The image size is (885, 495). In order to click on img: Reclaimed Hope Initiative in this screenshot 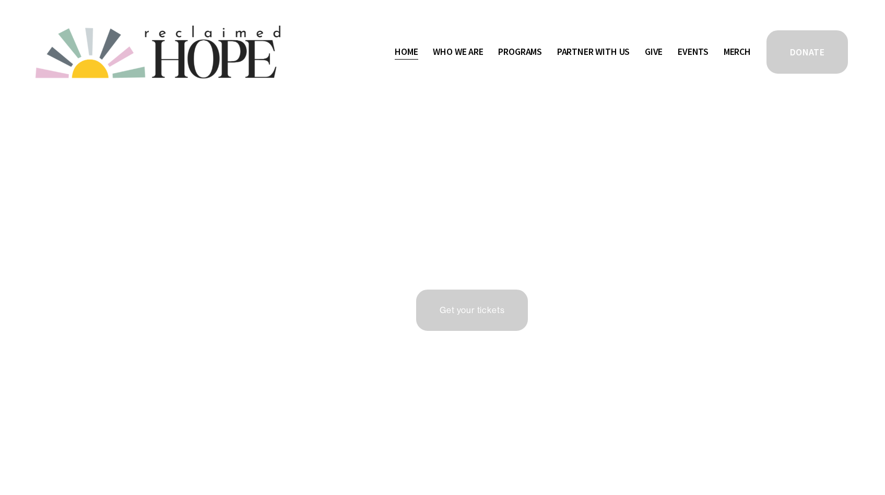, I will do `click(158, 52)`.